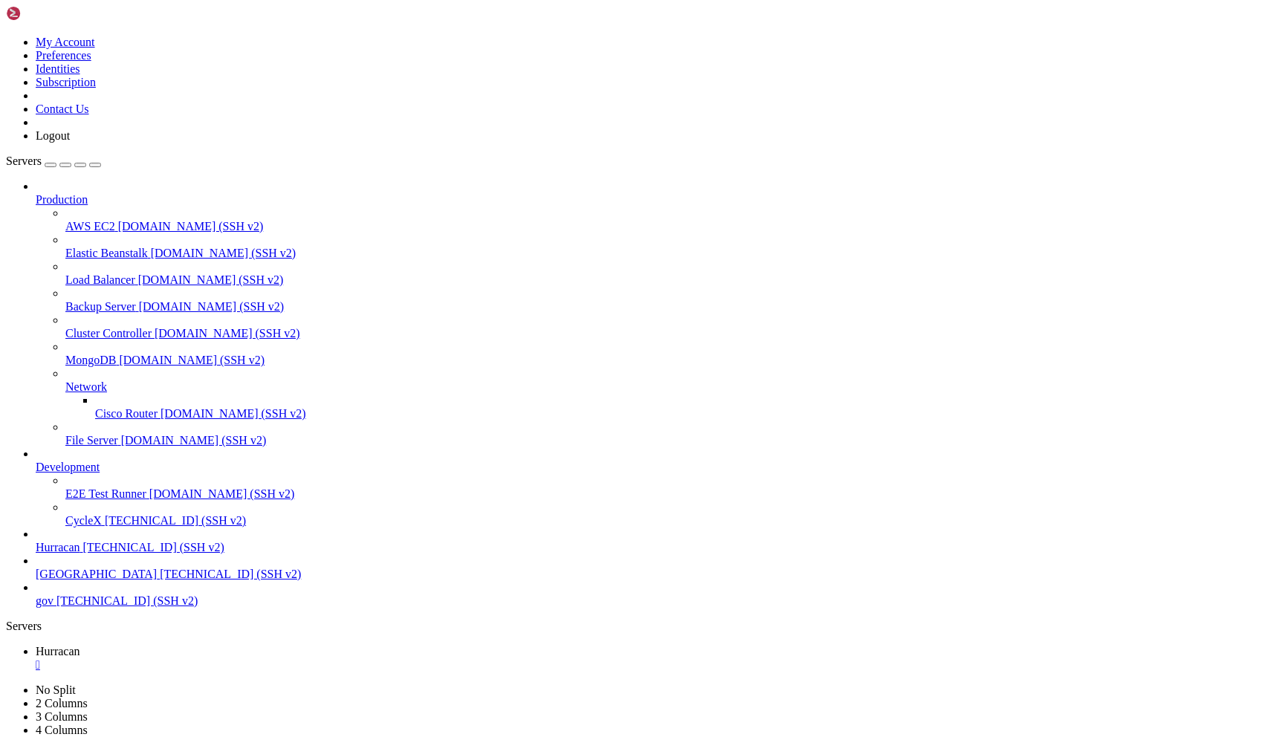 This screenshot has height=737, width=1284. I want to click on span: File Server, so click(91, 440).